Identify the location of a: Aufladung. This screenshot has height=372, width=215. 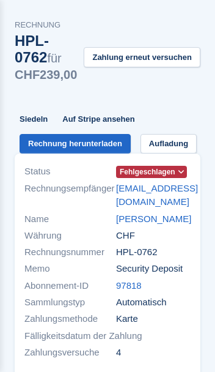
(169, 144).